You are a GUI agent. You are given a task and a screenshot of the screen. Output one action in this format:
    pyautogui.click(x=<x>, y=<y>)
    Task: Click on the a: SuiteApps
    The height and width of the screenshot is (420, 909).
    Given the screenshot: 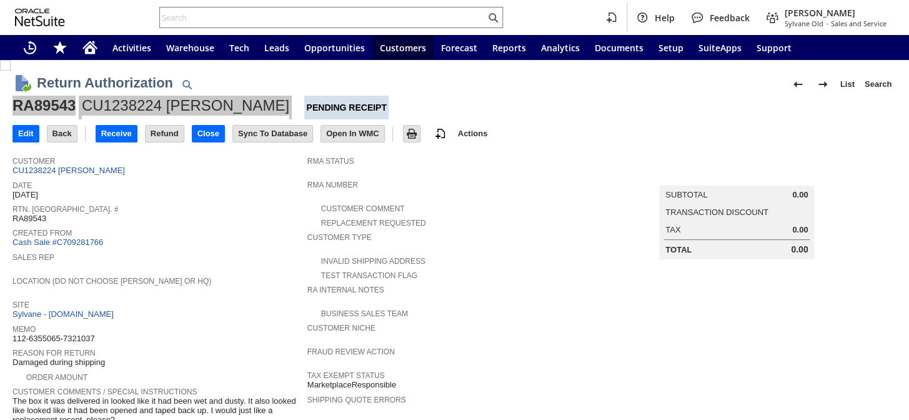 What is the action you would take?
    pyautogui.click(x=719, y=47)
    